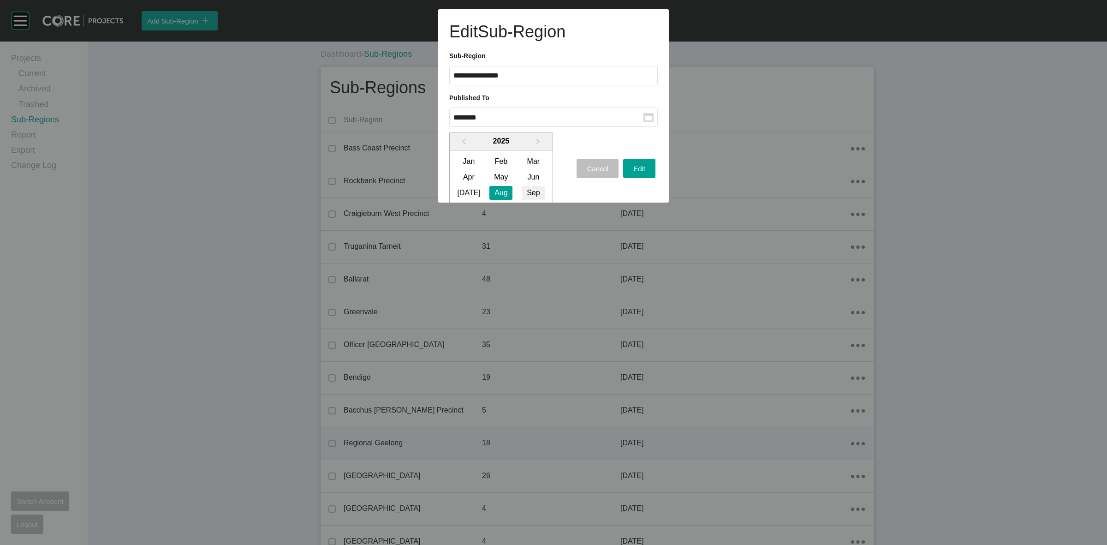 This screenshot has height=545, width=1107. Describe the element at coordinates (553, 32) in the screenshot. I see `h1: Edit Sub-Region` at that location.